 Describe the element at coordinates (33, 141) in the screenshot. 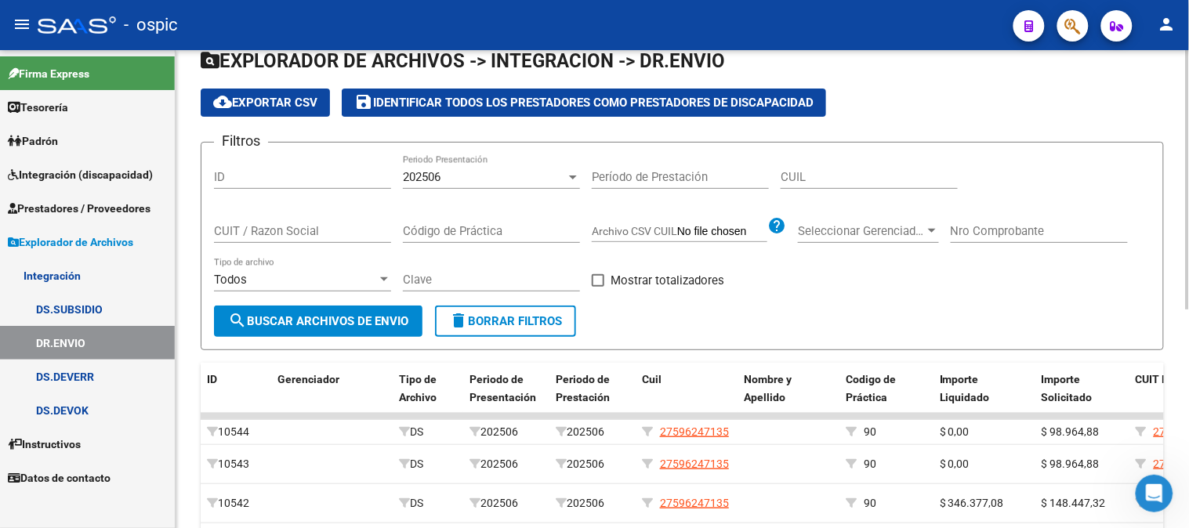

I see `span: Padrón` at that location.